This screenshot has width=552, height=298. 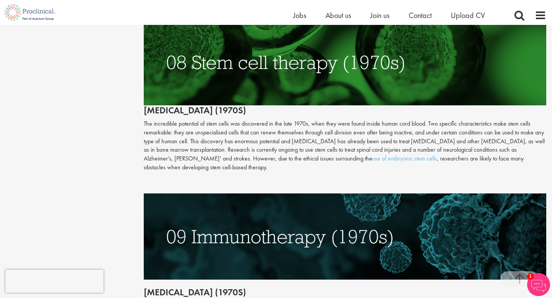 What do you see at coordinates (468, 15) in the screenshot?
I see `a: Upload CV` at bounding box center [468, 15].